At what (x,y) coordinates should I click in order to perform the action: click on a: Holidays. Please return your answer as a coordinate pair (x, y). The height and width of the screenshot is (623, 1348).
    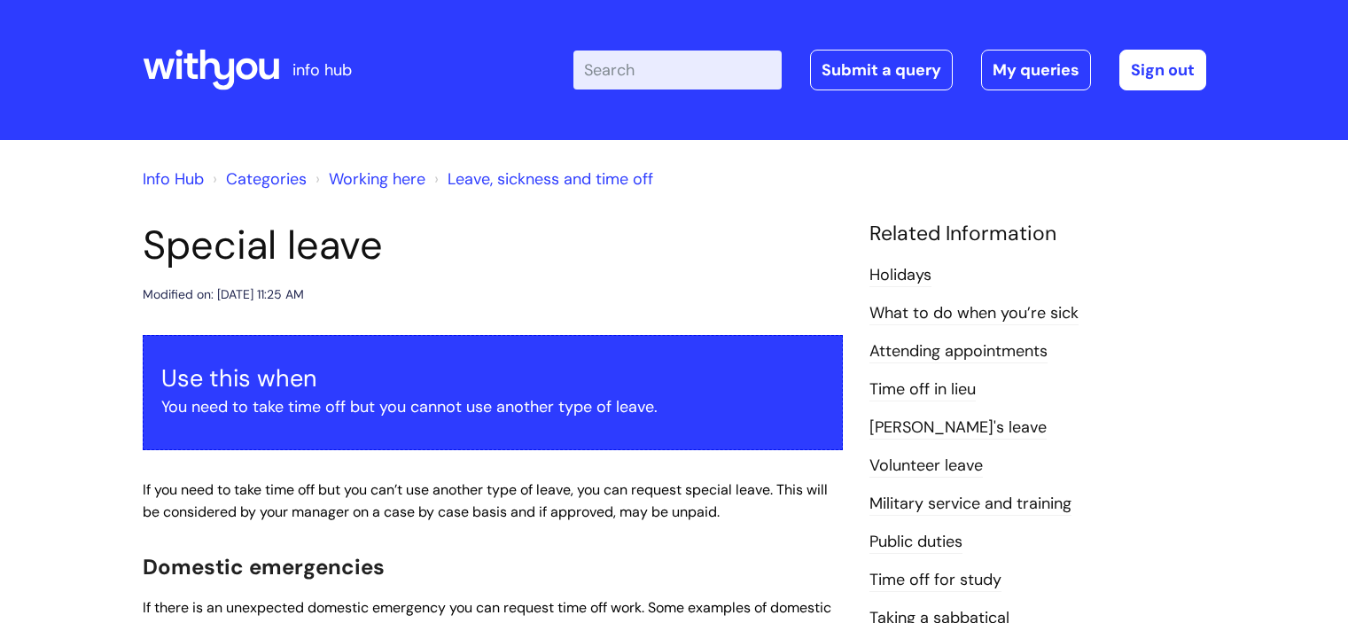
    Looking at the image, I should click on (901, 276).